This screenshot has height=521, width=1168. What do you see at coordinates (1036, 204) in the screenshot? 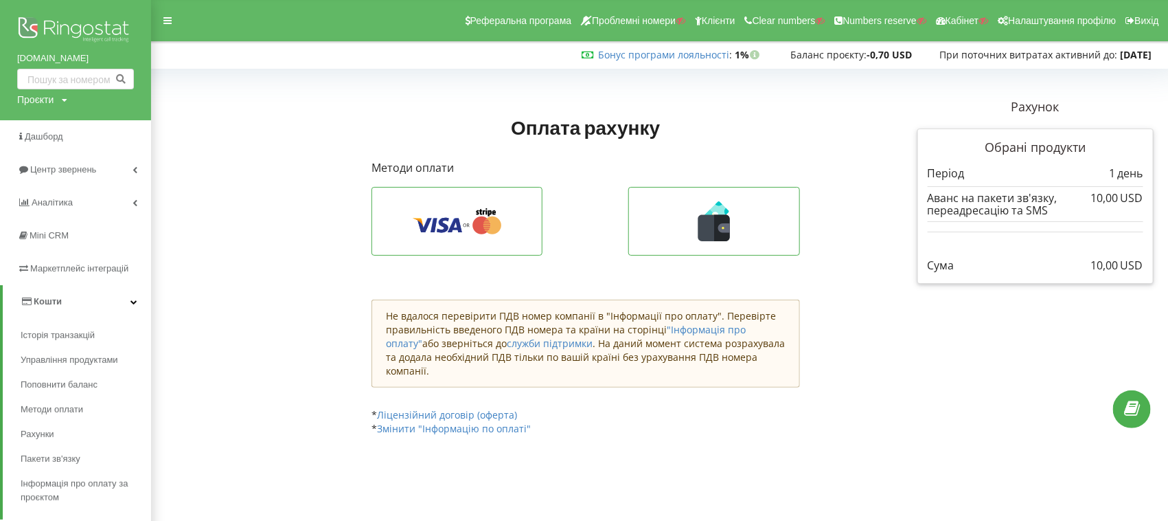
I see `div: Аванс на пакети зв'язку, переадресацію та SMS` at bounding box center [1036, 204].